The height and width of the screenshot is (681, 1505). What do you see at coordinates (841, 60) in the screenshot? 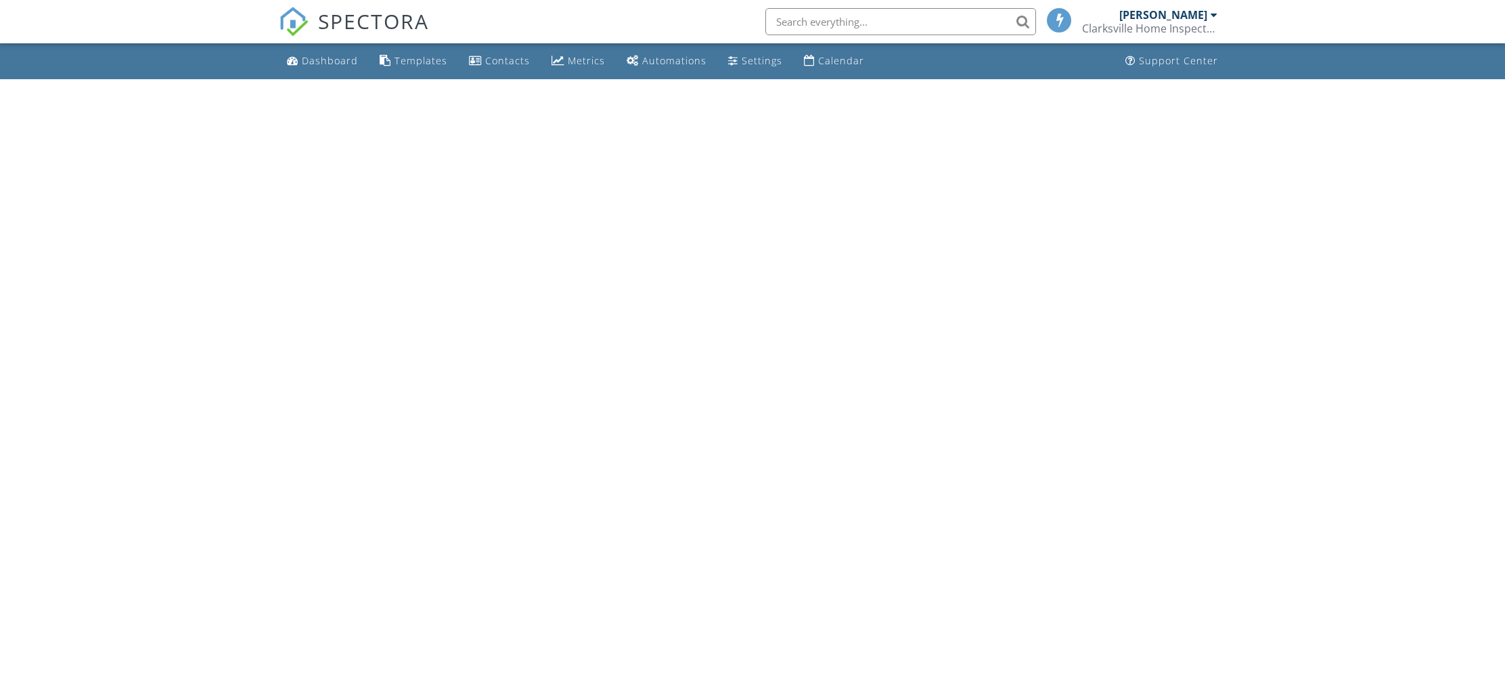
I see `div: Calendar` at bounding box center [841, 60].